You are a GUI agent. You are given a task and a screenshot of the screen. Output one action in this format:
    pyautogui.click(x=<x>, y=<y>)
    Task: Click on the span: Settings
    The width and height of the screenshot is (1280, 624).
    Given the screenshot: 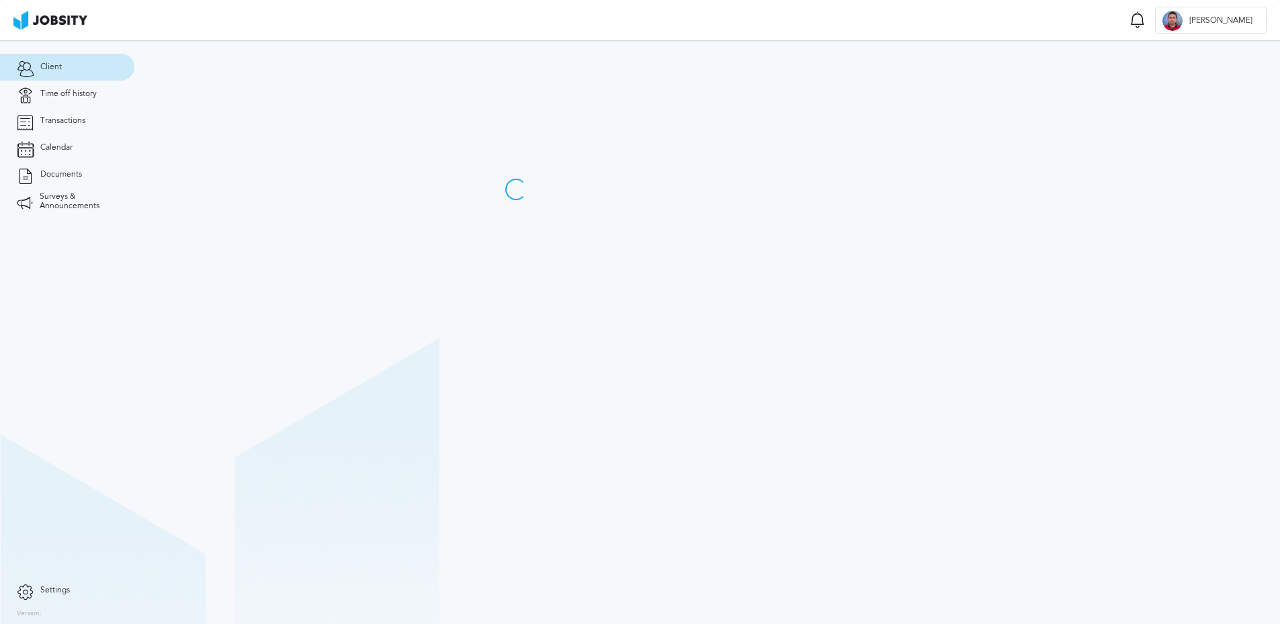 What is the action you would take?
    pyautogui.click(x=55, y=591)
    